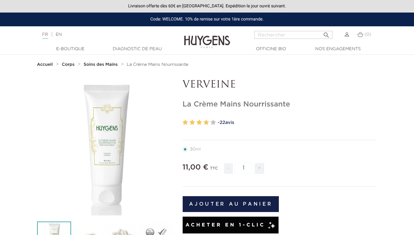 The width and height of the screenshot is (414, 235). What do you see at coordinates (367, 35) in the screenshot?
I see `span: (0)` at bounding box center [367, 35].